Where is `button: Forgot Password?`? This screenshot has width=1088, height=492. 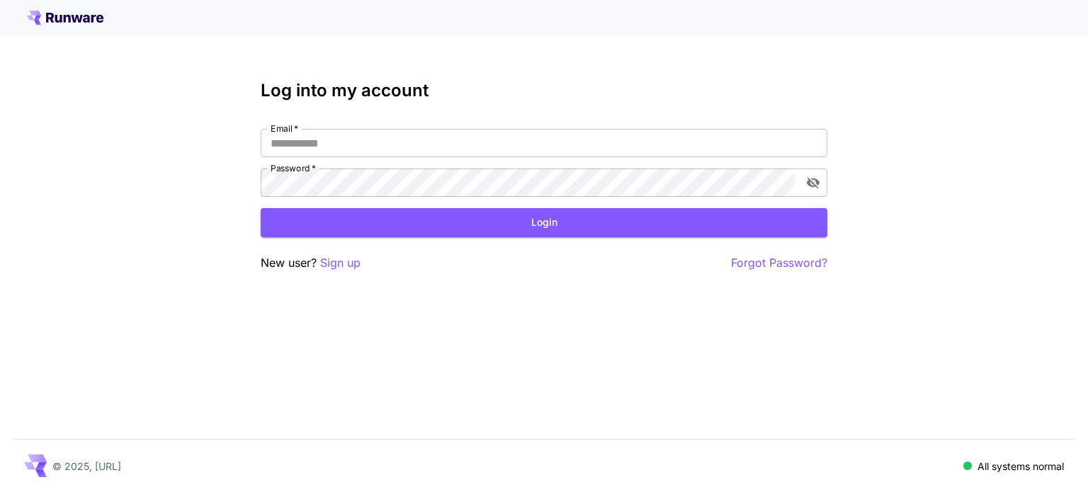 button: Forgot Password? is located at coordinates (779, 263).